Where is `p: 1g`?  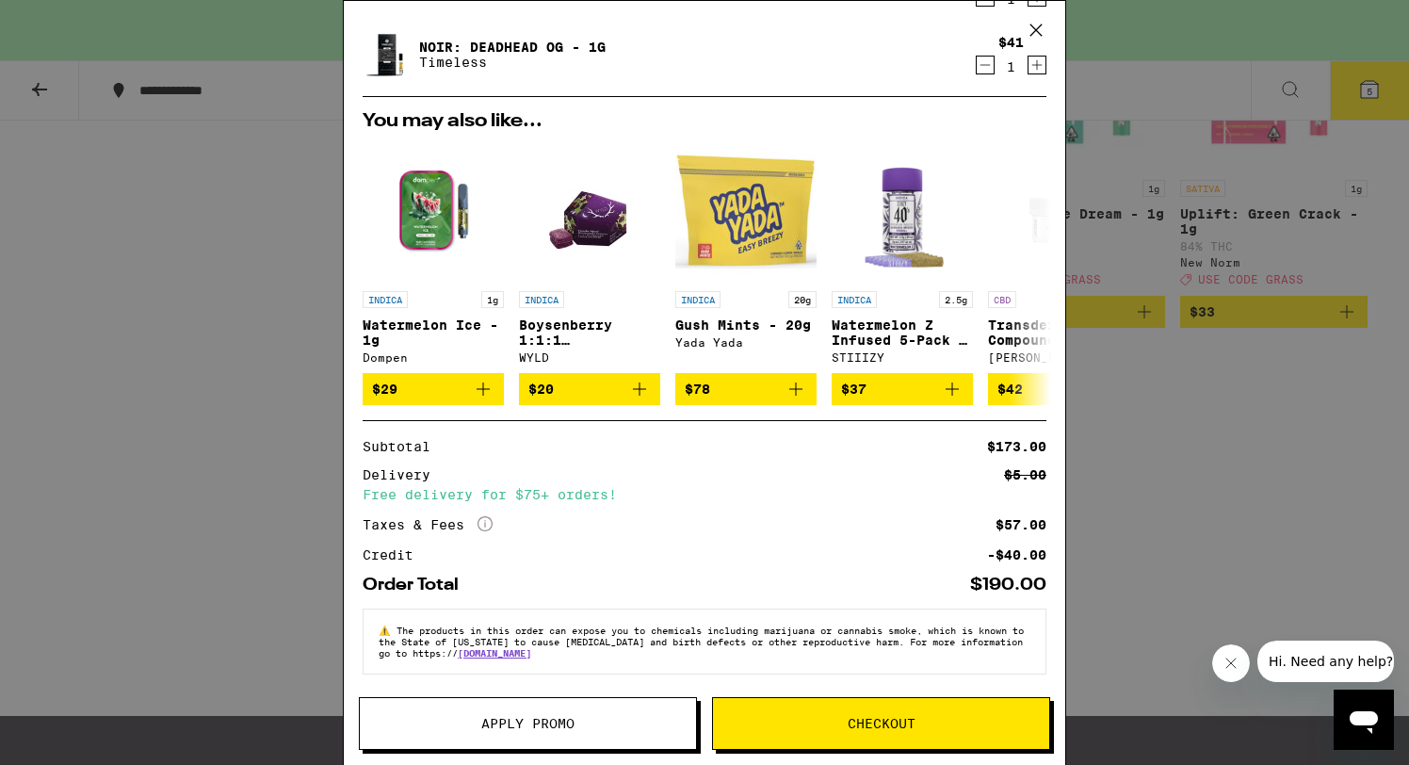 p: 1g is located at coordinates (493, 300).